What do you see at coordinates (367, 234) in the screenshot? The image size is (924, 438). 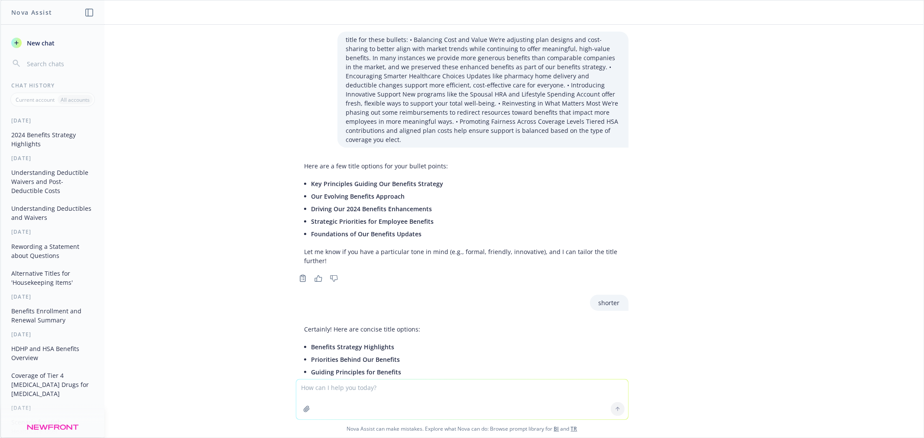 I see `span: Foundations of Our Benefits Updates` at bounding box center [367, 234].